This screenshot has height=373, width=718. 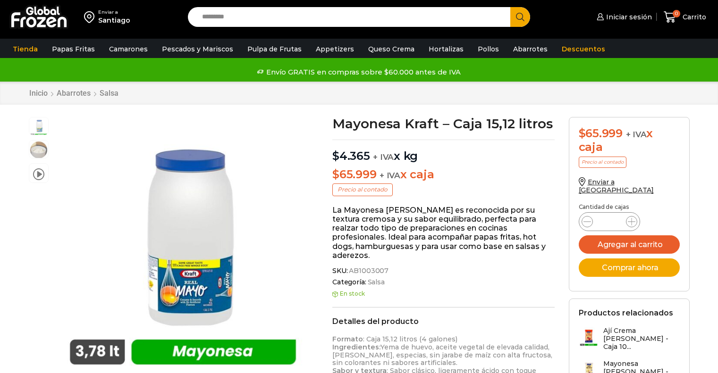 What do you see at coordinates (520, 17) in the screenshot?
I see `button: Search button` at bounding box center [520, 17].